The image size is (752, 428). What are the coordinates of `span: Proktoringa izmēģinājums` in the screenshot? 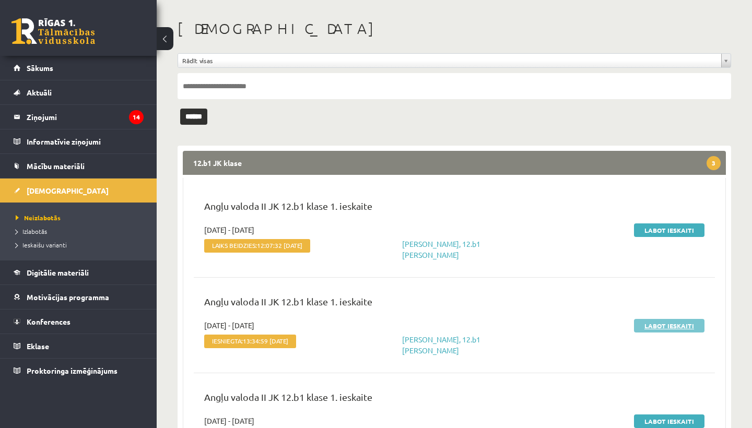 It's located at (72, 371).